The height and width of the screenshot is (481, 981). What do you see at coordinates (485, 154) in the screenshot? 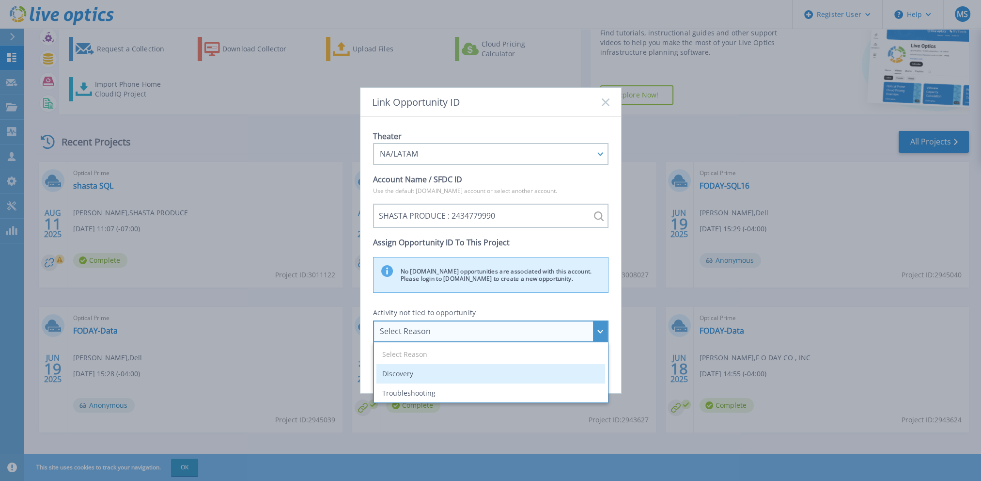
I see `div: NA/LATAM` at bounding box center [485, 154].